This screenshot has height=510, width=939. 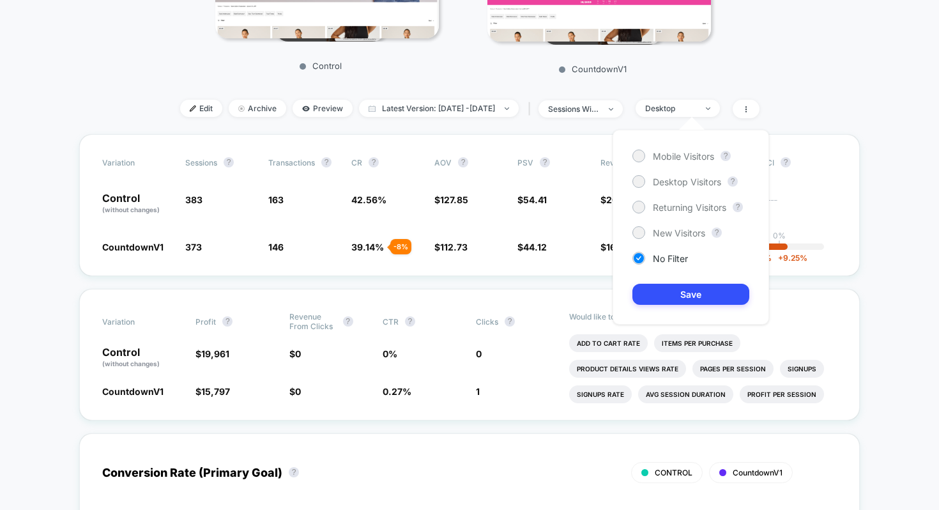 What do you see at coordinates (193, 109) in the screenshot?
I see `img: edit` at bounding box center [193, 109].